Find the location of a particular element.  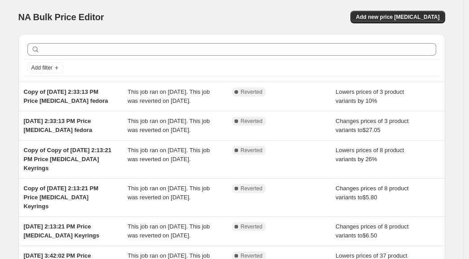

span: $5.80 is located at coordinates (369, 197).